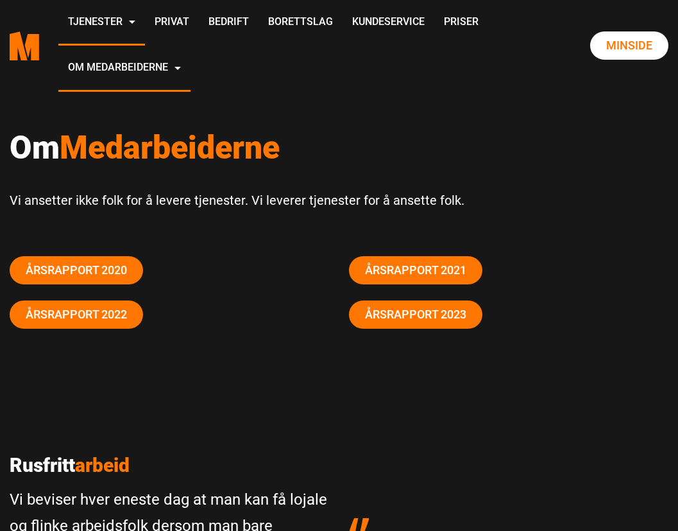 This screenshot has width=678, height=531. I want to click on a: Om Medarbeiderne, so click(124, 68).